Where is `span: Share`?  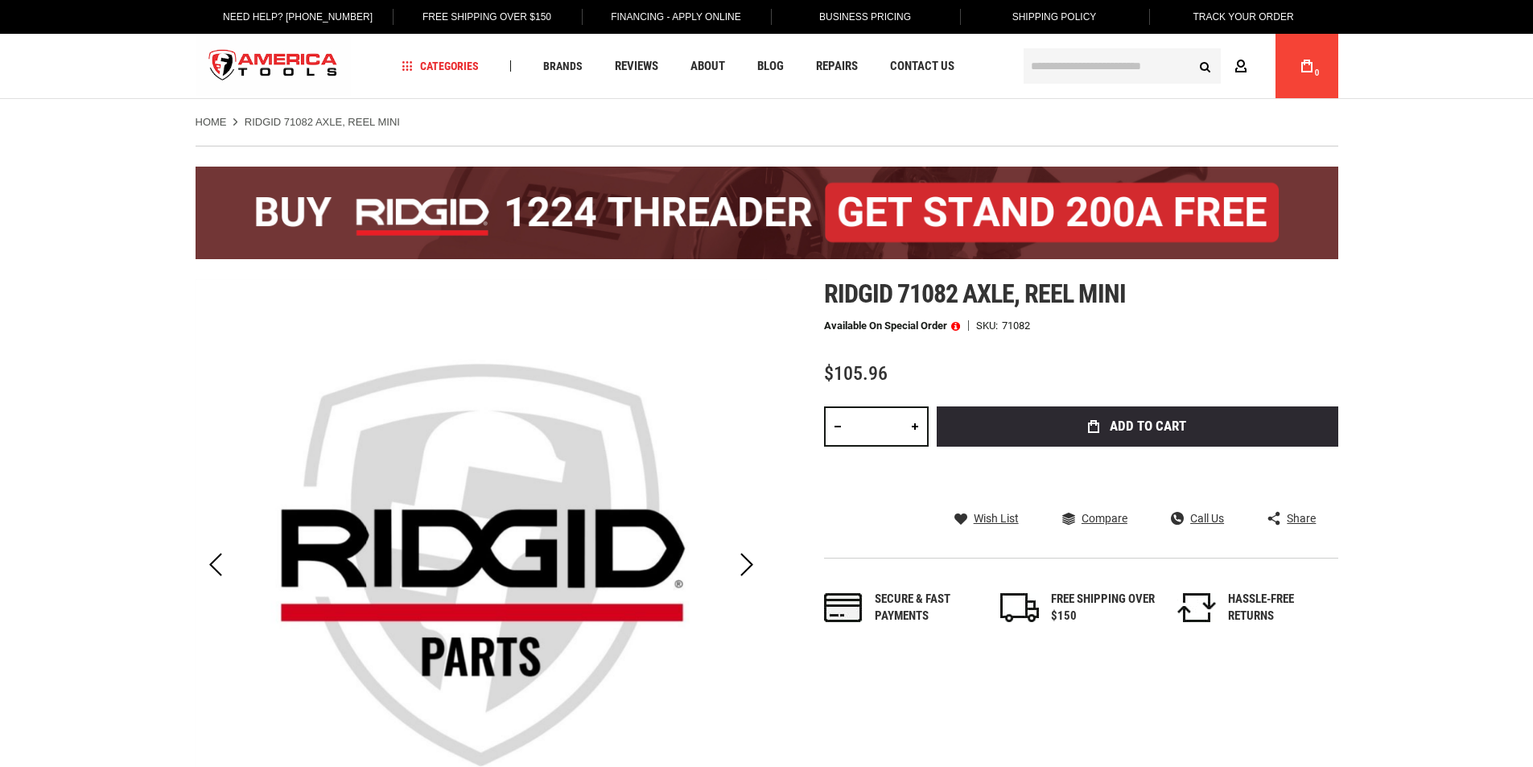
span: Share is located at coordinates (1301, 518).